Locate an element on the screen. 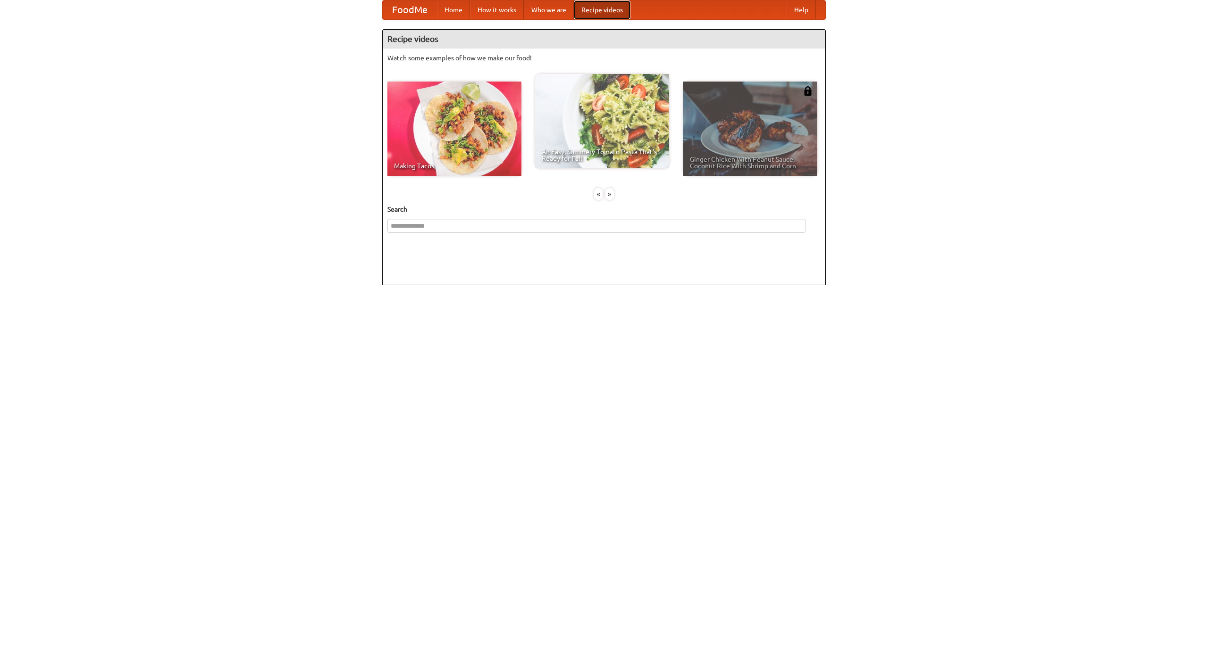 This screenshot has height=667, width=1208. p: Watch some examples of how we make our food! is located at coordinates (604, 58).